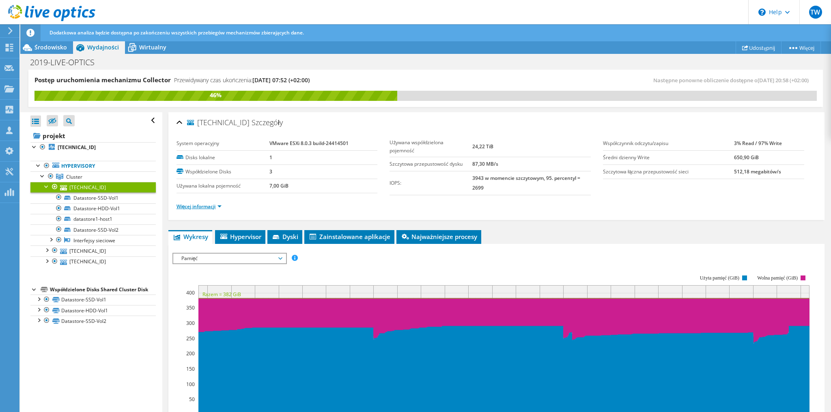 The image size is (831, 412). Describe the element at coordinates (190, 354) in the screenshot. I see `text: 200` at that location.